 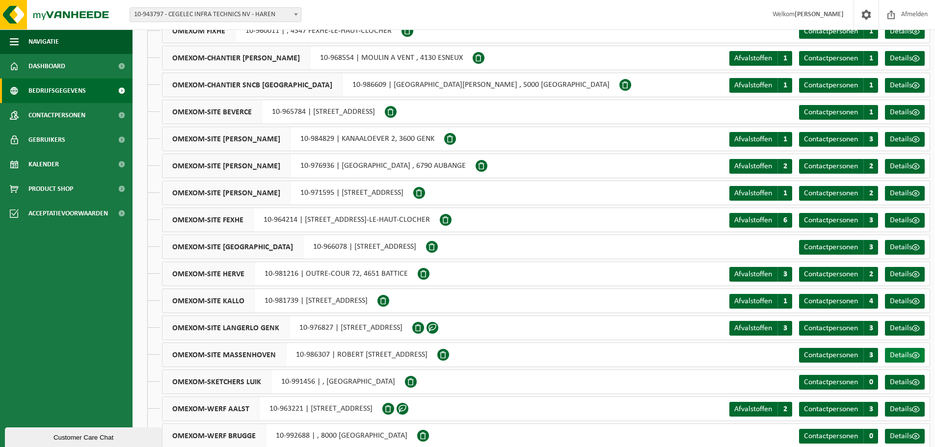 I want to click on span: OMEXOM-SITE LANGERLO GENK, so click(x=226, y=328).